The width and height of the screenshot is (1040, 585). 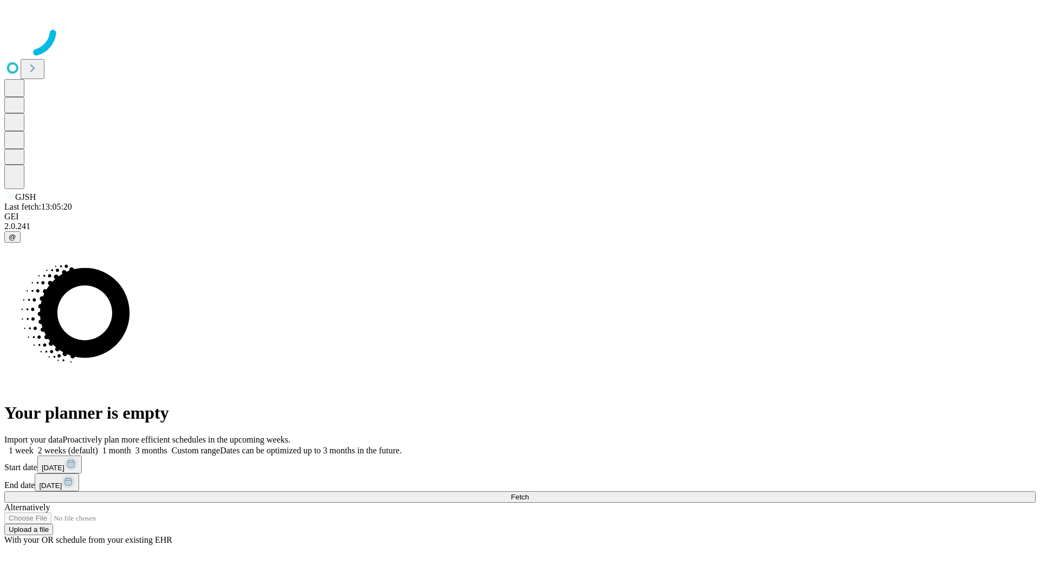 I want to click on span: Import your data, so click(x=34, y=439).